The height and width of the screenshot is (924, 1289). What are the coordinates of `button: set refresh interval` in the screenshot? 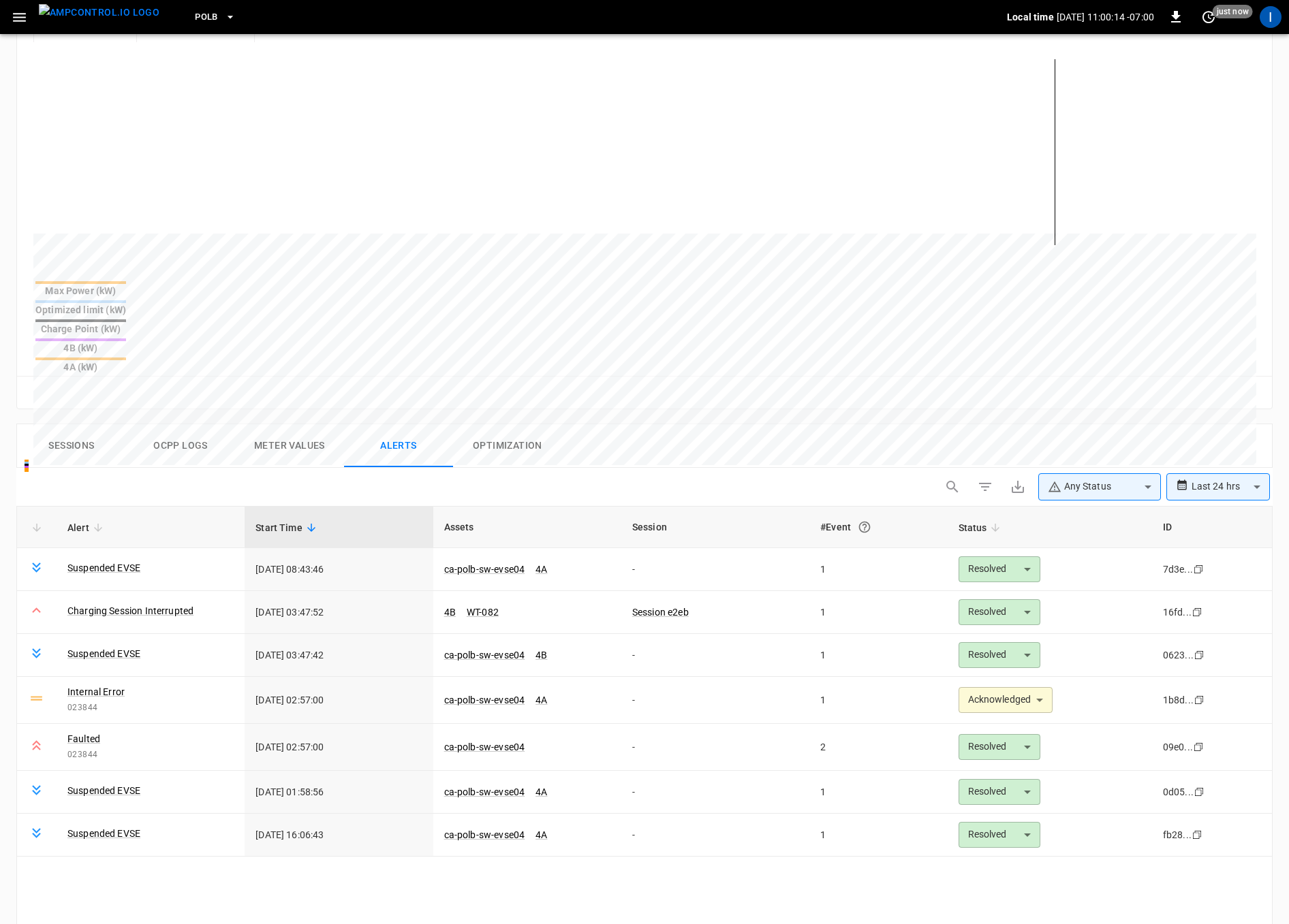 It's located at (1209, 17).